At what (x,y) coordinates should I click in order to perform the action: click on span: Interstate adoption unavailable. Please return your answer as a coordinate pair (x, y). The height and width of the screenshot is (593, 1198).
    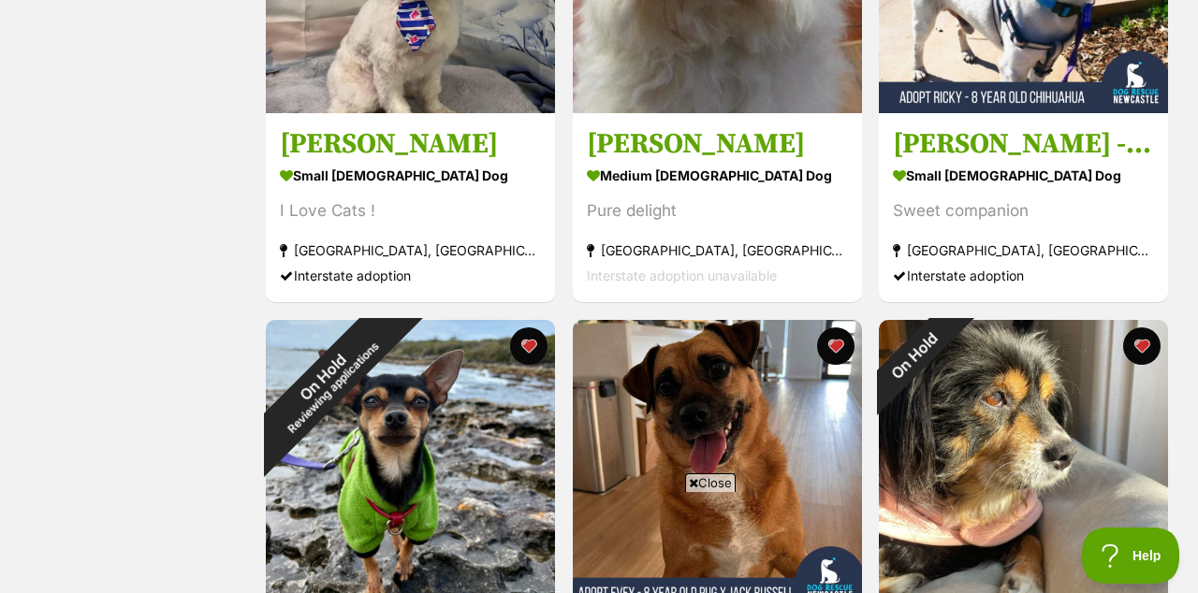
    Looking at the image, I should click on (681, 275).